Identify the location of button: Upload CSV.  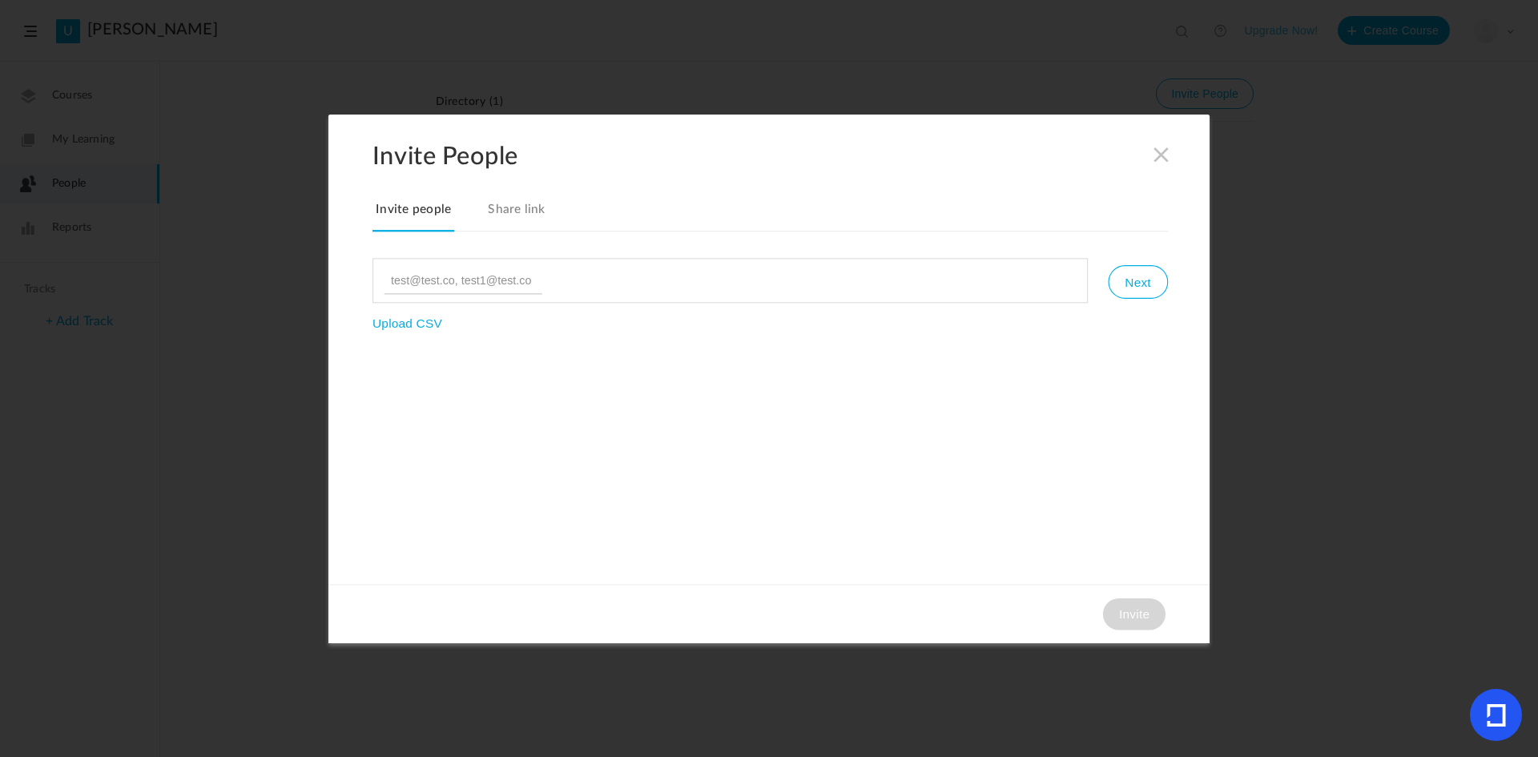
(407, 323).